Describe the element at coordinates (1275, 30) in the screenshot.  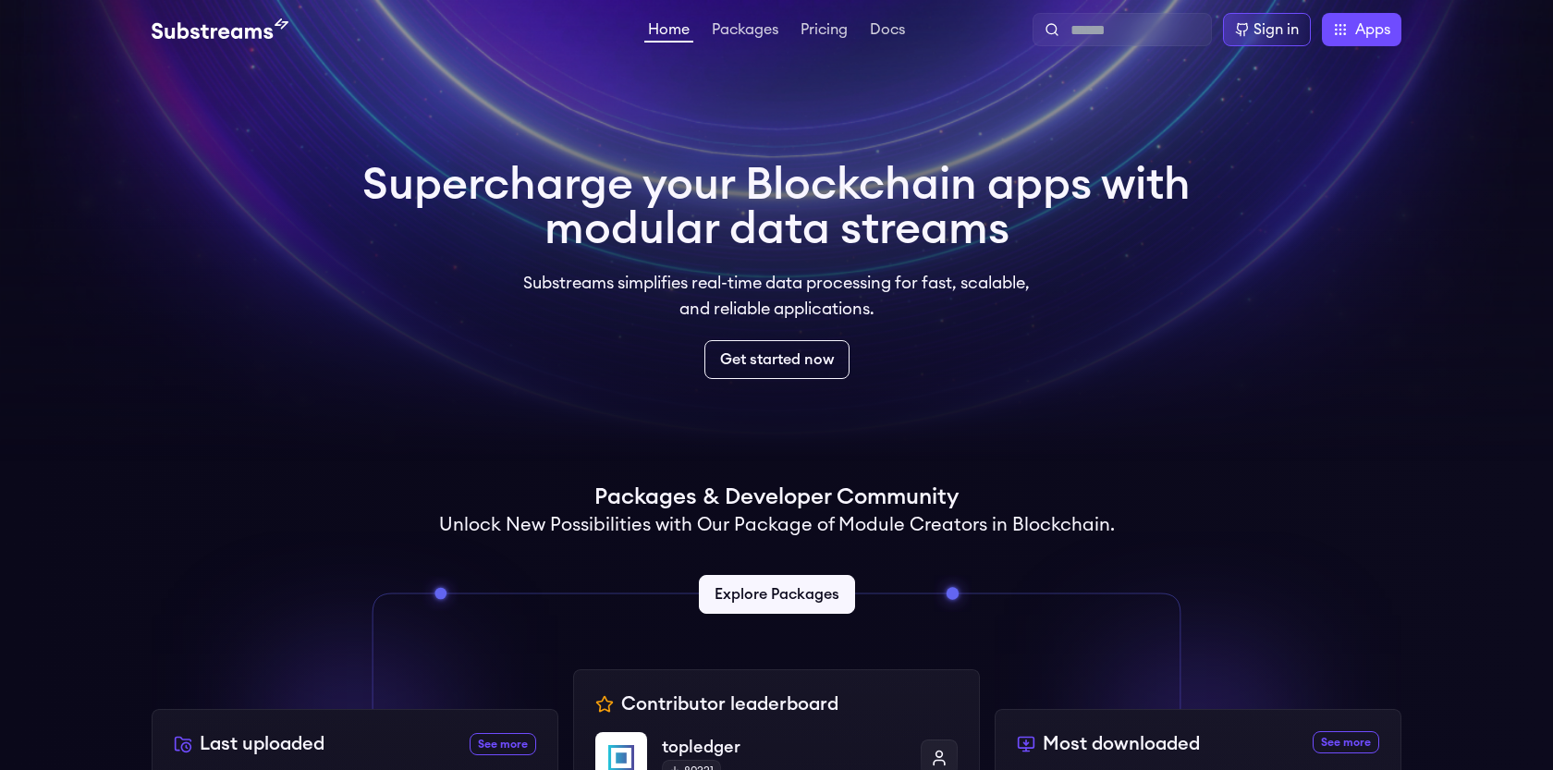
I see `div: Sign in` at that location.